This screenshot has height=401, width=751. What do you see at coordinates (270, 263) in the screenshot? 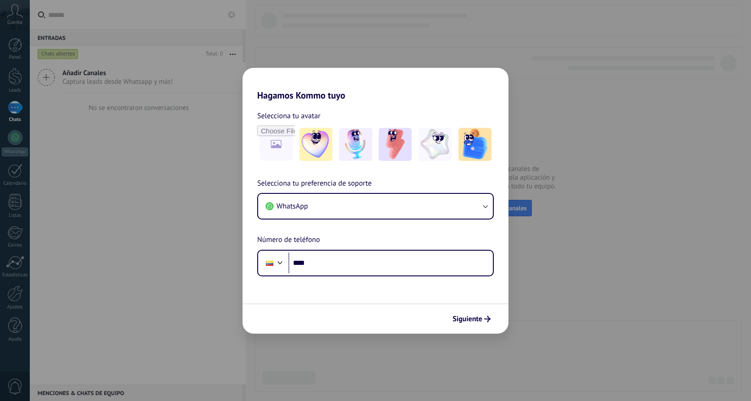
I see `div: Ecuador: + 593` at bounding box center [270, 263].